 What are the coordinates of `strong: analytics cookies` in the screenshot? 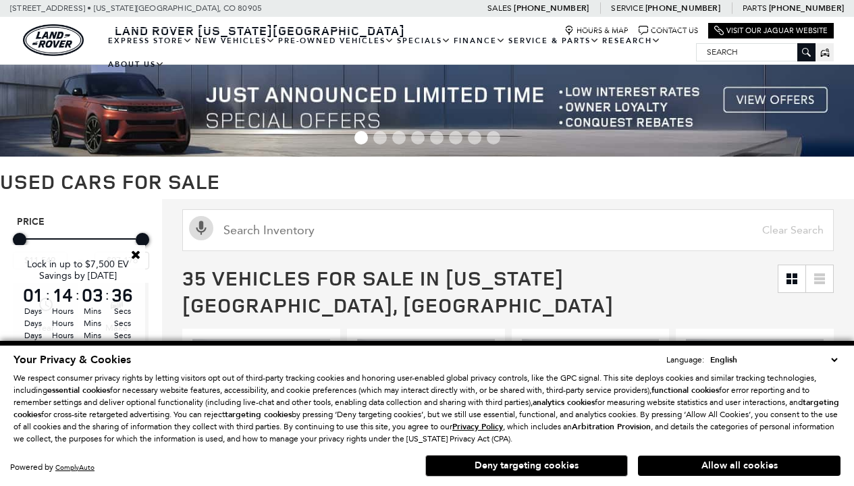 It's located at (563, 402).